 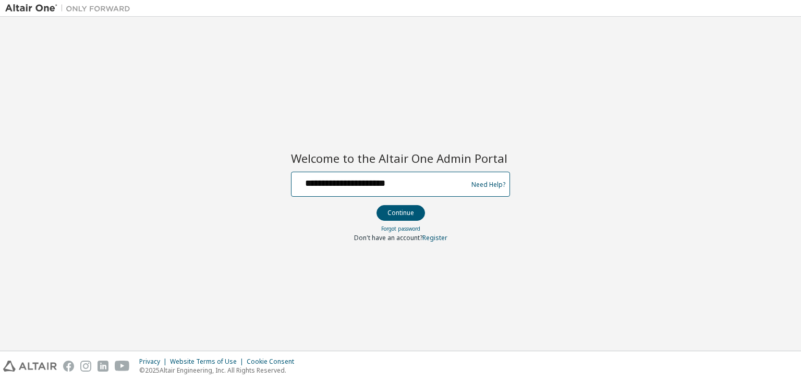 What do you see at coordinates (400, 228) in the screenshot?
I see `a: Forgot password` at bounding box center [400, 228].